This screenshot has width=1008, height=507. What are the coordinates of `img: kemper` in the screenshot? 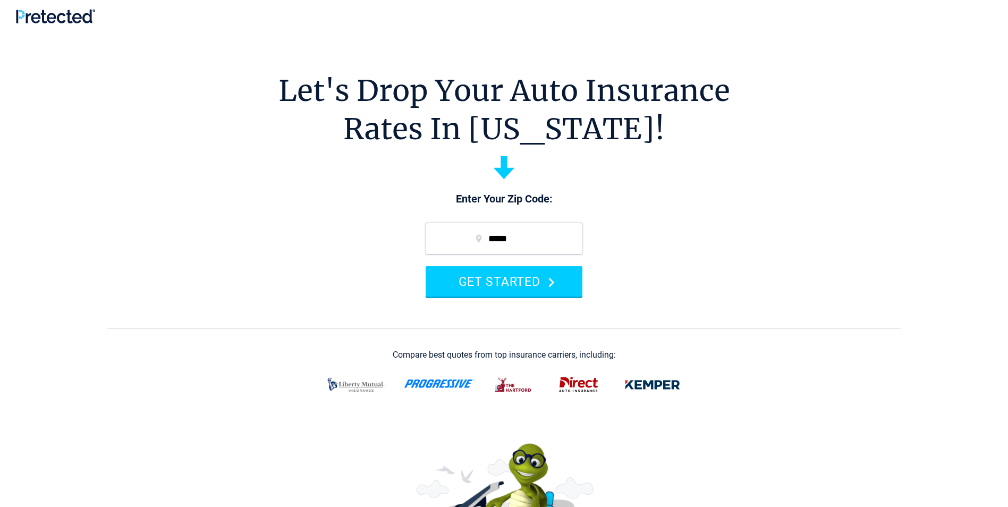 It's located at (653, 385).